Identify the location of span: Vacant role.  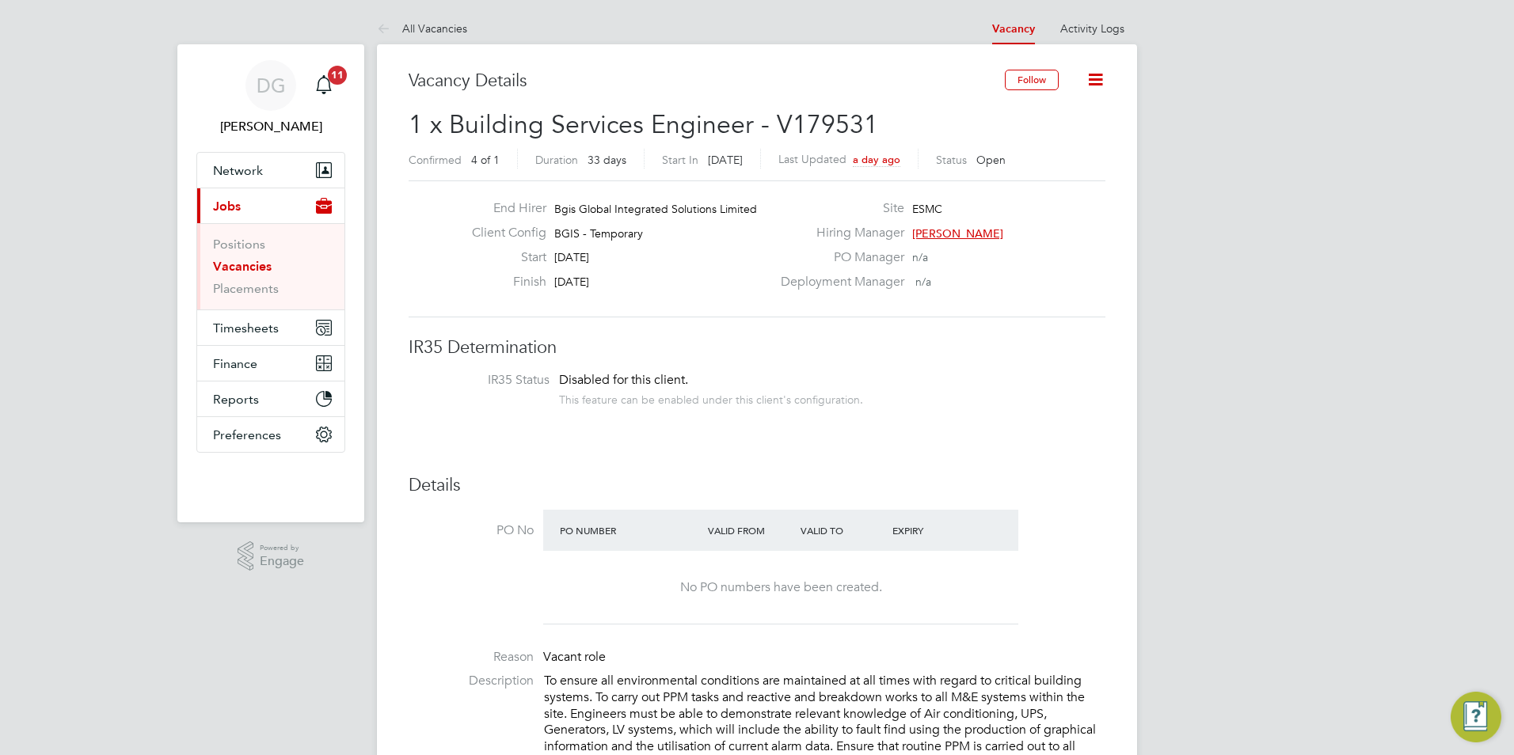
(574, 657).